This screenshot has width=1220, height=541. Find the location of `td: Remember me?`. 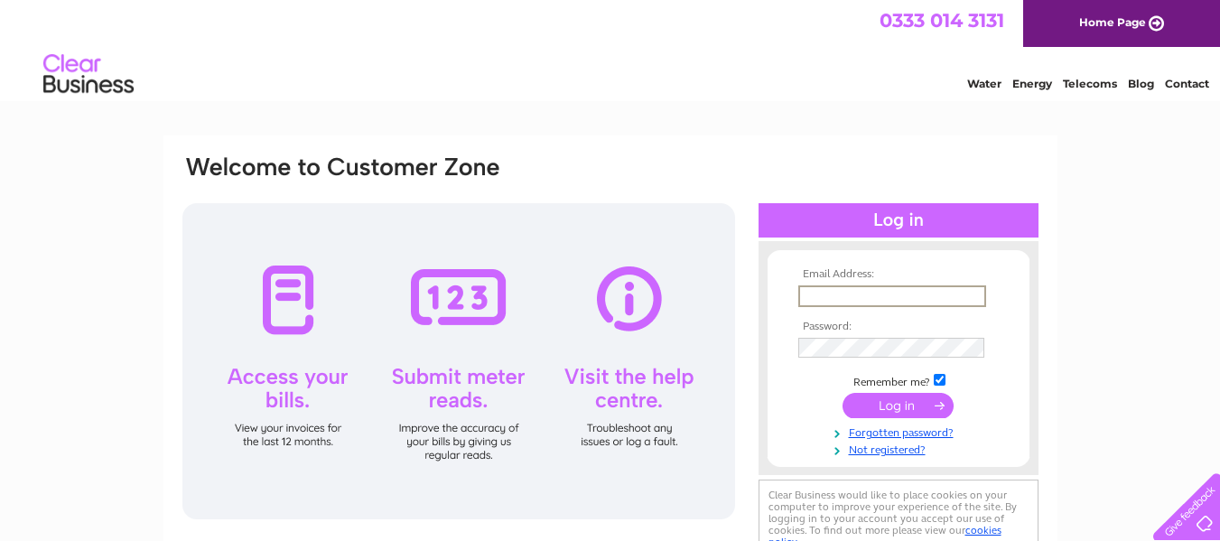

td: Remember me? is located at coordinates (899, 380).